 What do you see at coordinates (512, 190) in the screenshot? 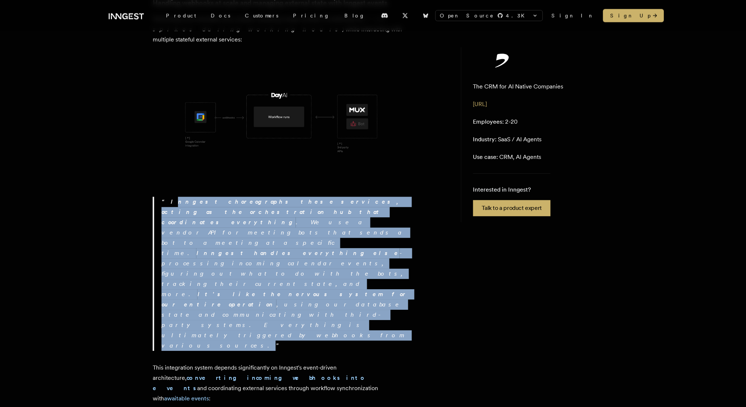
I see `p: Interested in Inngest?` at bounding box center [512, 190].